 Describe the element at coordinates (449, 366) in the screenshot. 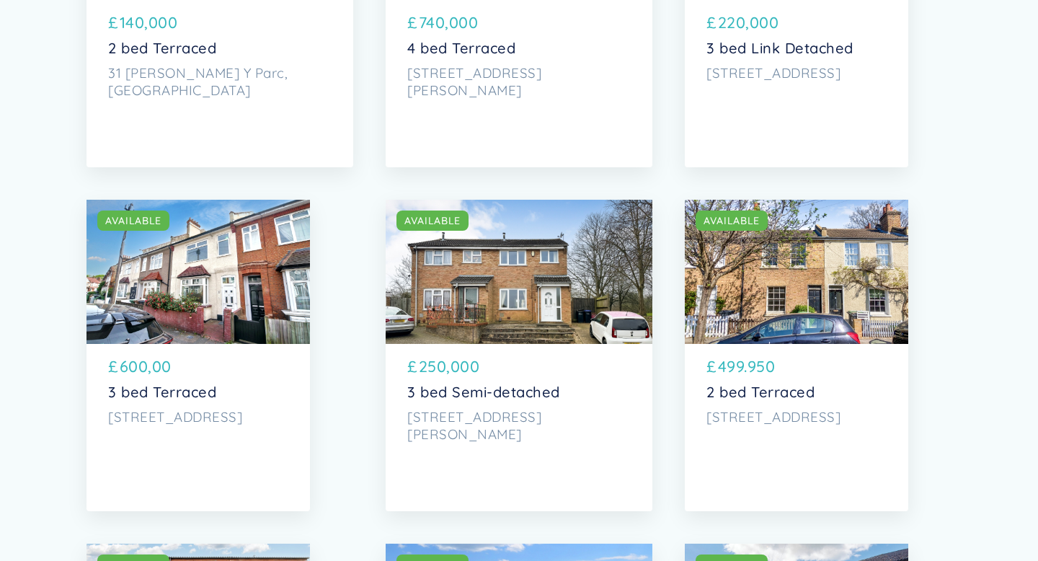

I see `p: 250,000` at that location.